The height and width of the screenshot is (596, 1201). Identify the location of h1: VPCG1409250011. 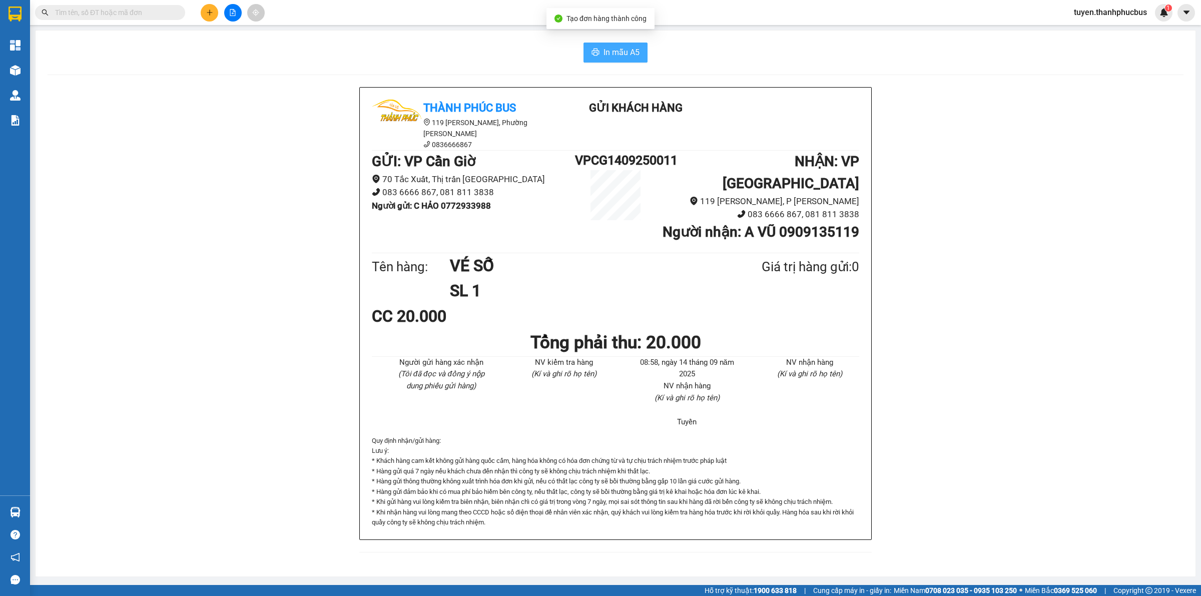
(616, 160).